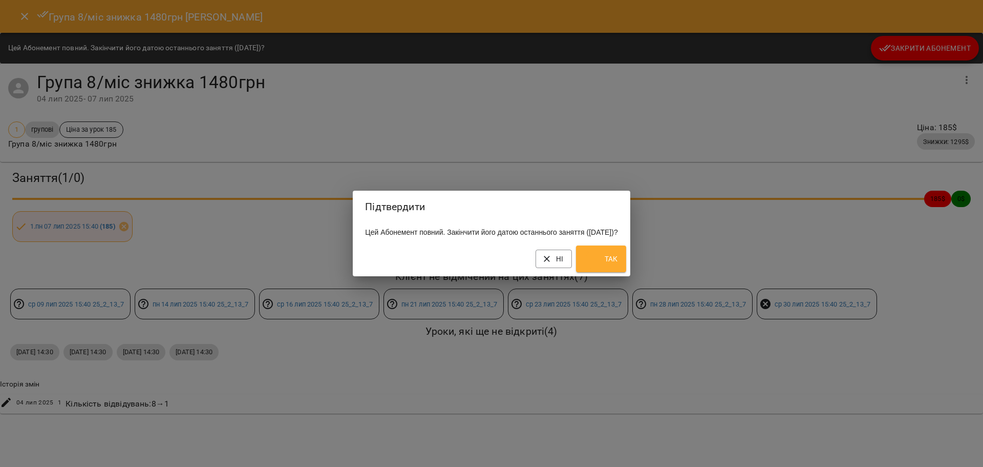 The width and height of the screenshot is (983, 467). What do you see at coordinates (554, 259) in the screenshot?
I see `span: Ні` at bounding box center [554, 259].